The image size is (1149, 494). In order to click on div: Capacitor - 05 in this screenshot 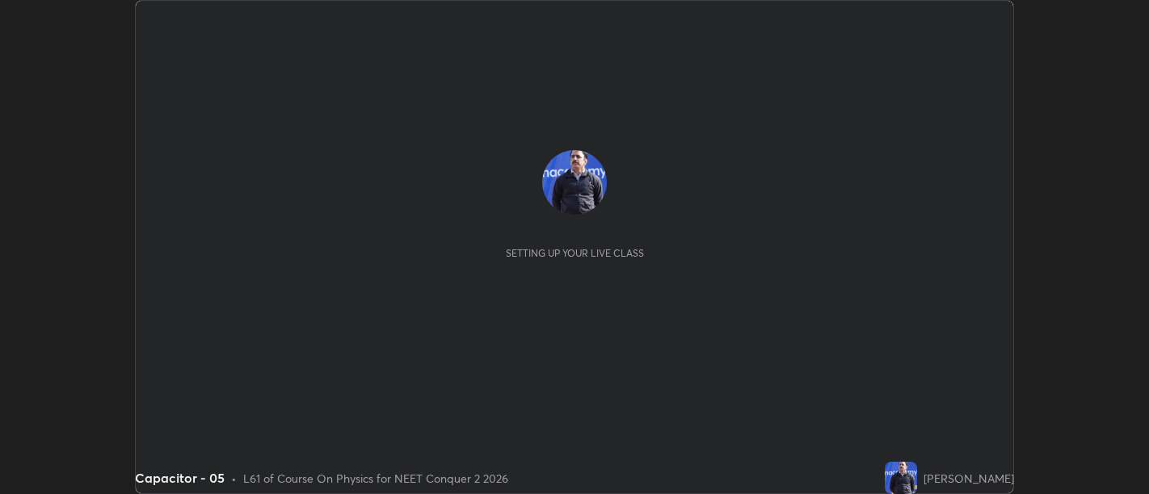, I will do `click(179, 478)`.